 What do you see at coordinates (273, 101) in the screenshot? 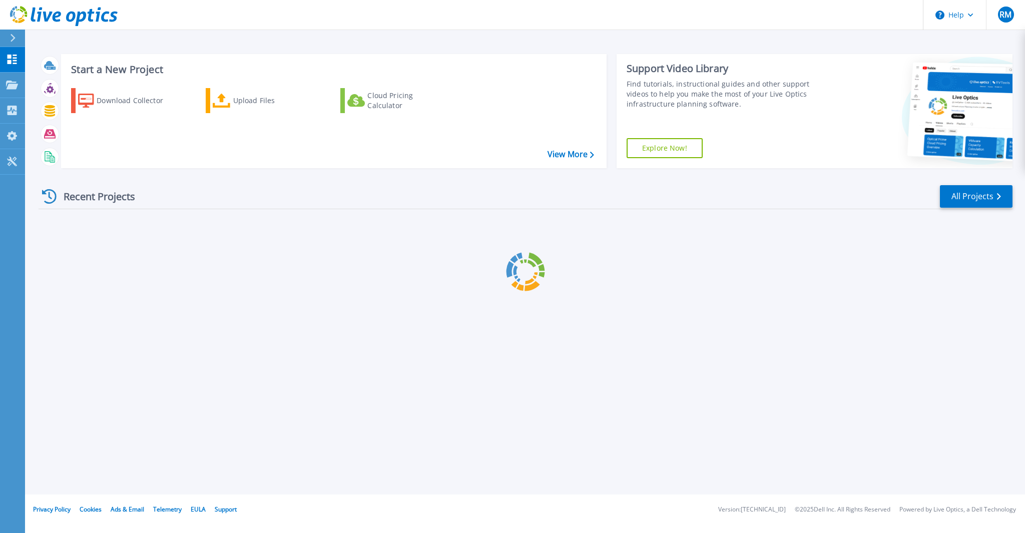
I see `div: Upload Files` at bounding box center [273, 101].